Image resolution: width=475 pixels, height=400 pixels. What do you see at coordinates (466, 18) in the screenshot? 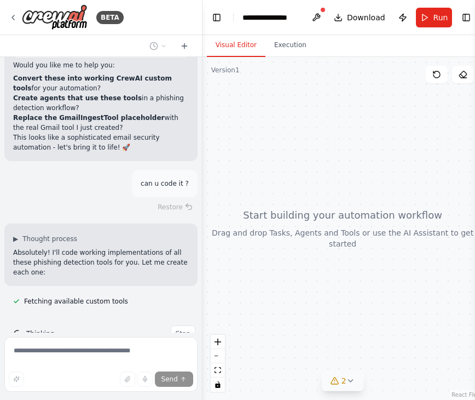
I see `button: Show right sidebar` at bounding box center [466, 18].